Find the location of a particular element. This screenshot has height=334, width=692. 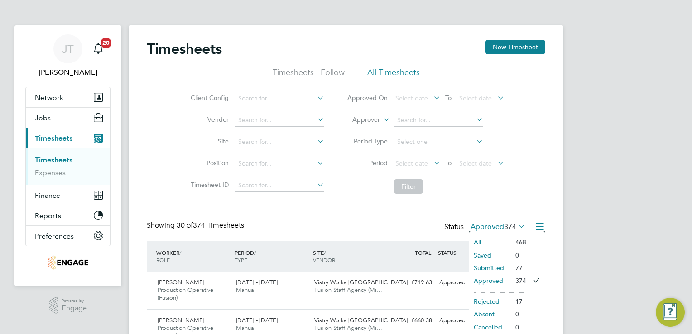

img: fusionstaff-logo-retina.png is located at coordinates (68, 262).